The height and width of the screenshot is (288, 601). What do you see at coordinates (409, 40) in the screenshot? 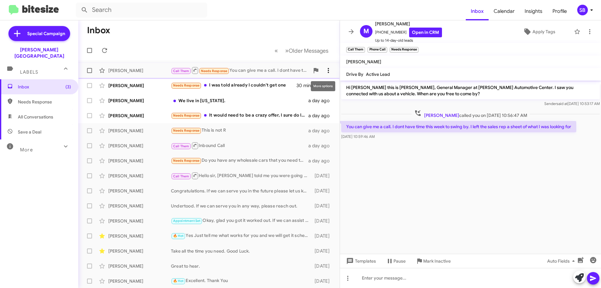
I see `span: Up to 14-day-old leads` at bounding box center [409, 40].